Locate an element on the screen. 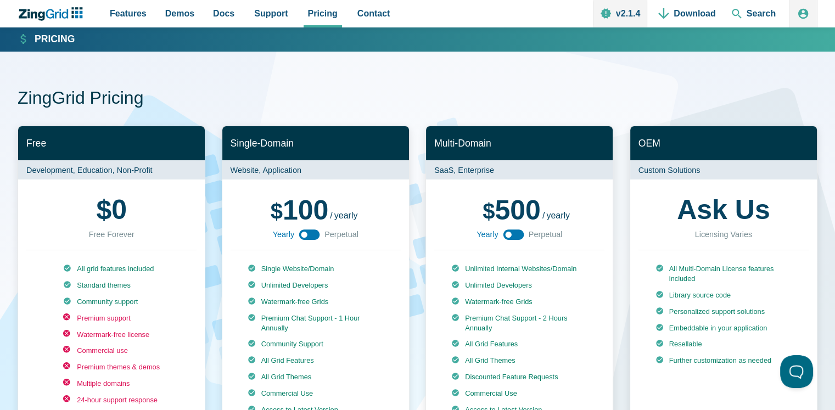 Image resolution: width=835 pixels, height=410 pixels. h1: ZingGrid Pricing is located at coordinates (417, 99).